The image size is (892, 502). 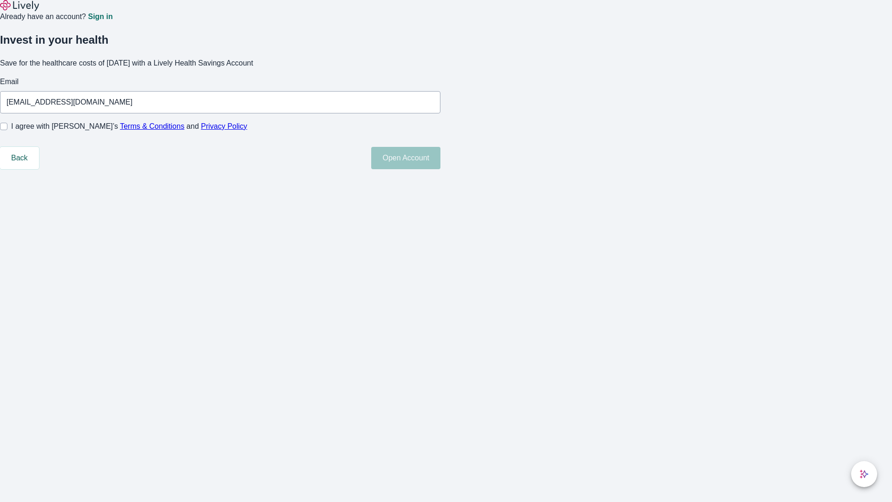 I want to click on a: Terms & Conditions, so click(x=152, y=126).